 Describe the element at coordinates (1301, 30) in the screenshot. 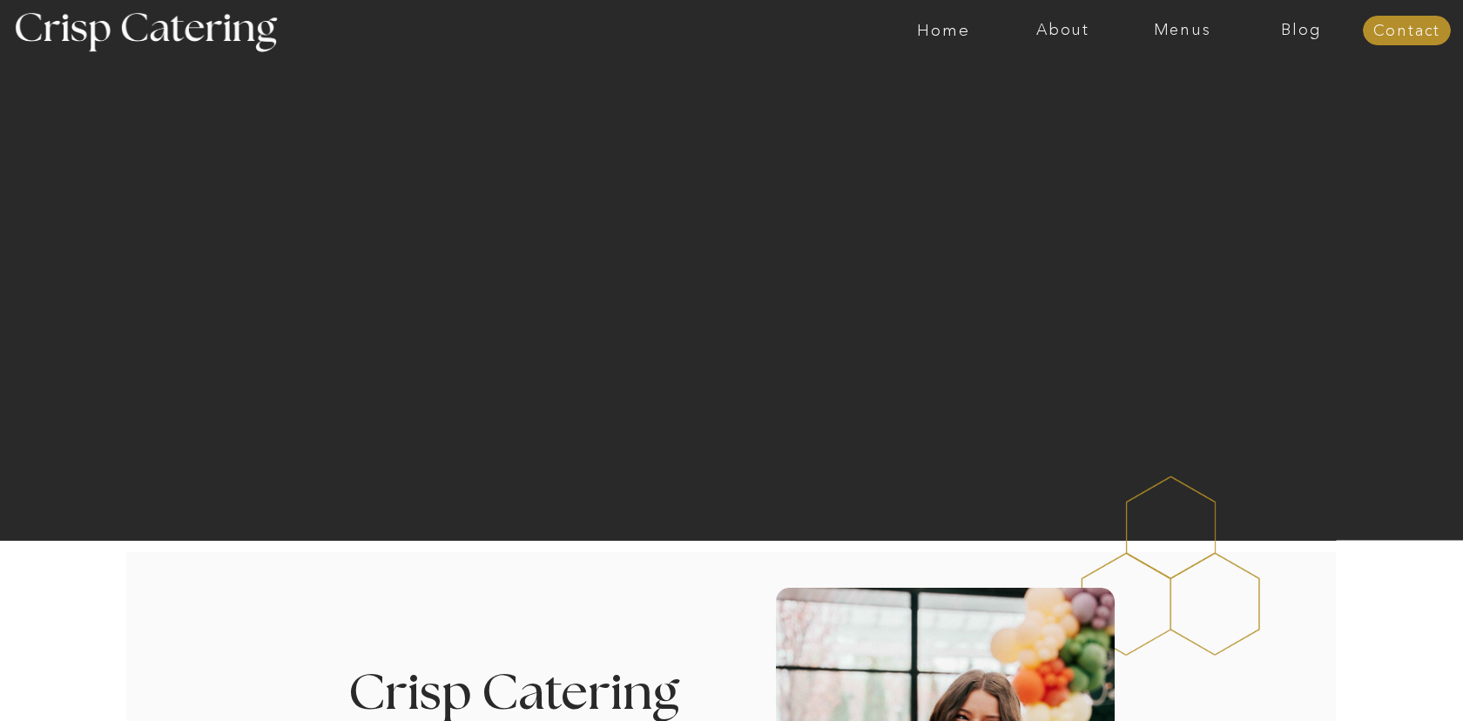

I see `nav: Blog` at that location.